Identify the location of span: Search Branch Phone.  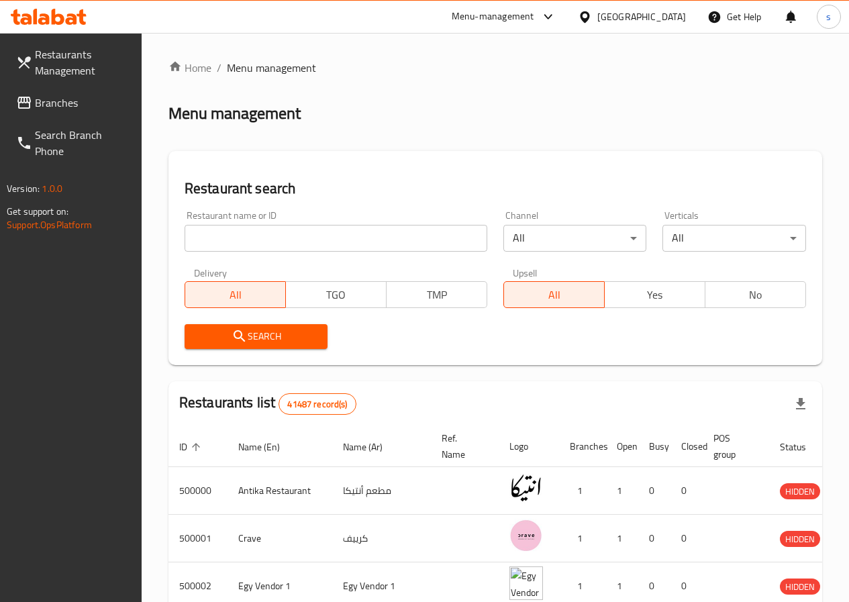
(83, 143).